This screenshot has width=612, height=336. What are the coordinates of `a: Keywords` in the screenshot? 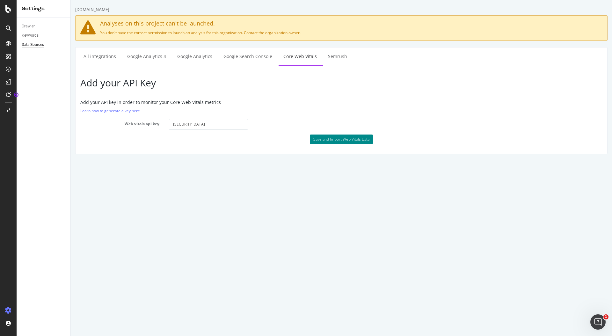 It's located at (44, 35).